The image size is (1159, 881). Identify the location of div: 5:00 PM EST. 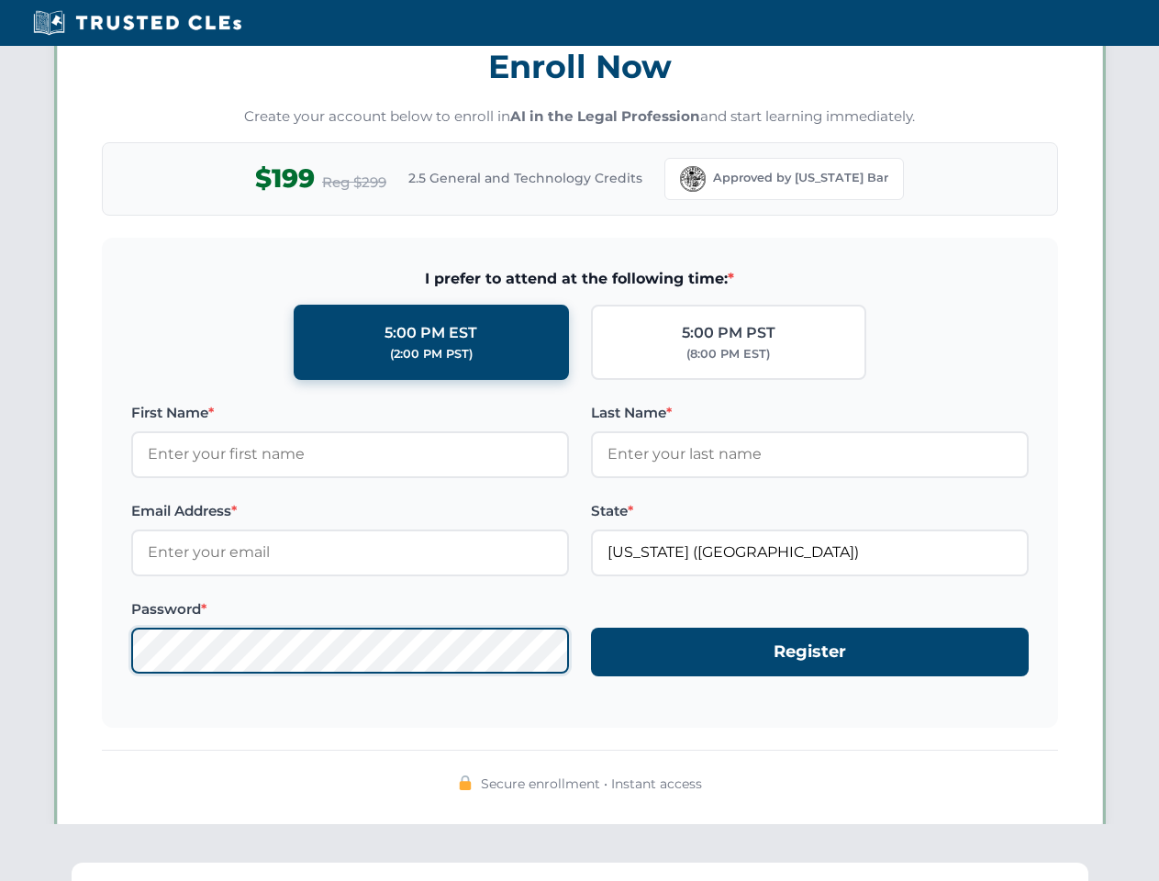
(430, 333).